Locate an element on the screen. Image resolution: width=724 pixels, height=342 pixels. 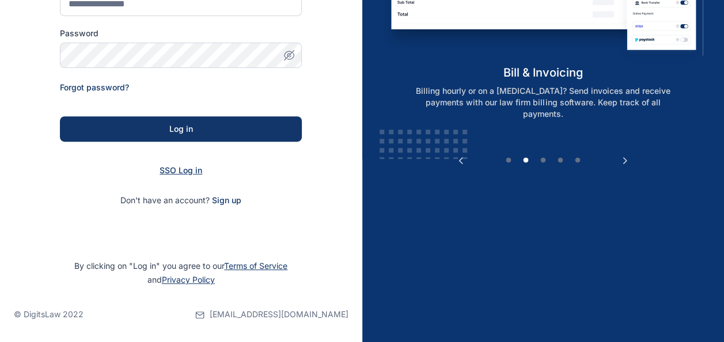
a: Sign up is located at coordinates (226, 200).